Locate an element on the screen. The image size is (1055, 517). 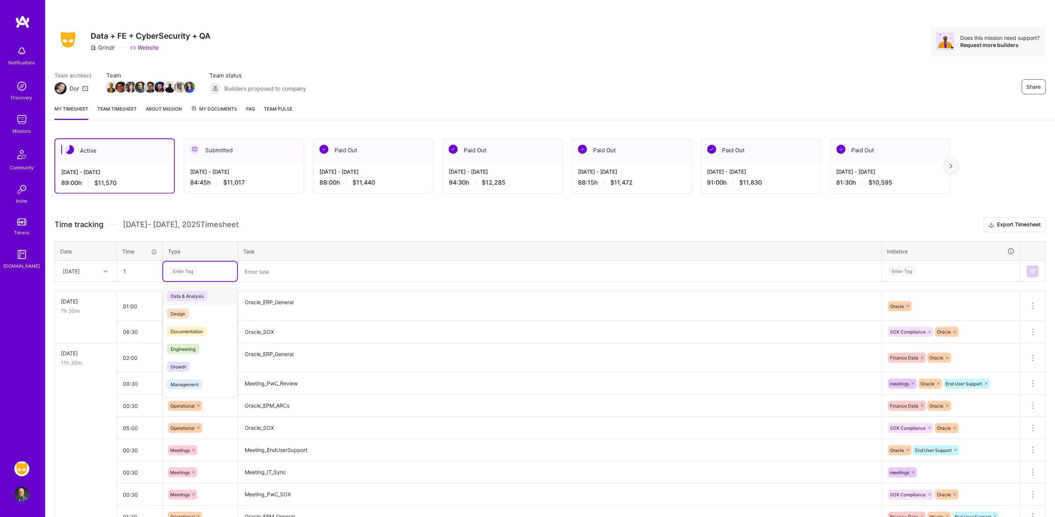
img: Invite is located at coordinates (22, 189).